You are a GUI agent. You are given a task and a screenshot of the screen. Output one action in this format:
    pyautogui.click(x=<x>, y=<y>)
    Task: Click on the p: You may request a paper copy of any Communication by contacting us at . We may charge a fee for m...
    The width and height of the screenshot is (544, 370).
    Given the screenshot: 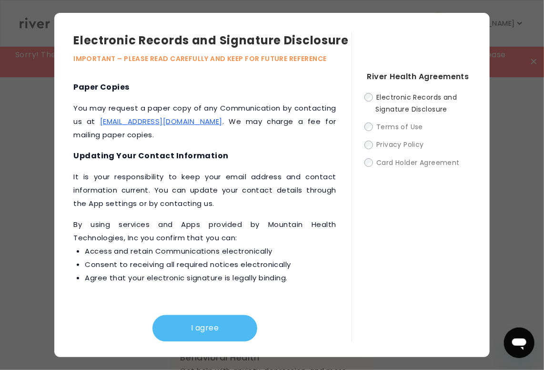 What is the action you would take?
    pyautogui.click(x=205, y=121)
    